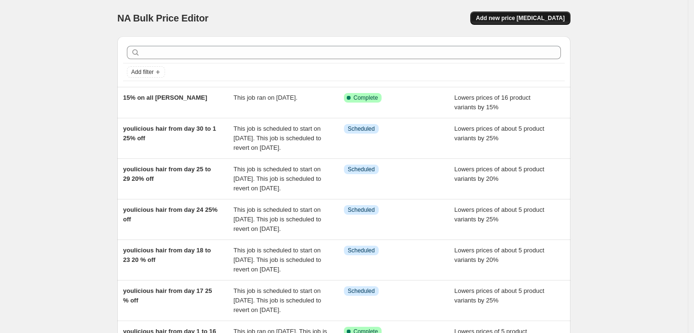  Describe the element at coordinates (142, 72) in the screenshot. I see `span: Add filter` at that location.